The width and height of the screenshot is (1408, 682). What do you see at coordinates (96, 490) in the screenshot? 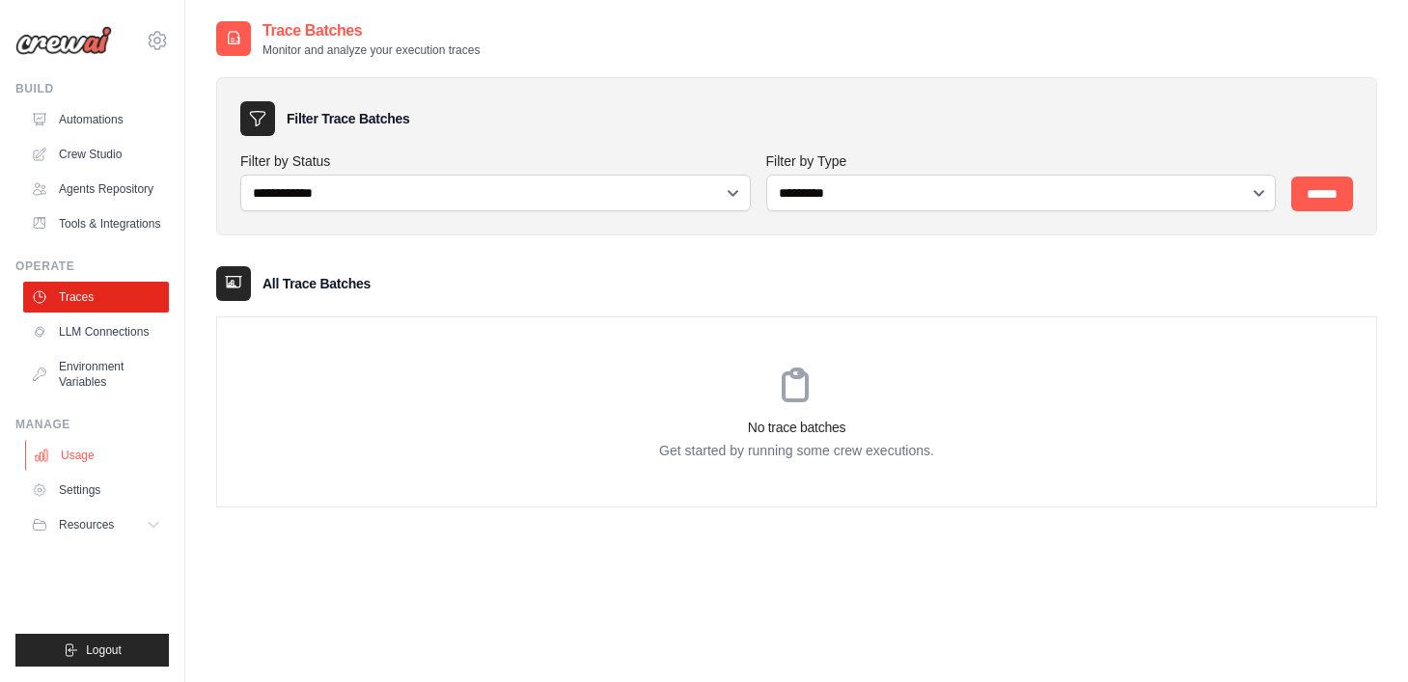
I see `a: Settings` at bounding box center [96, 490].